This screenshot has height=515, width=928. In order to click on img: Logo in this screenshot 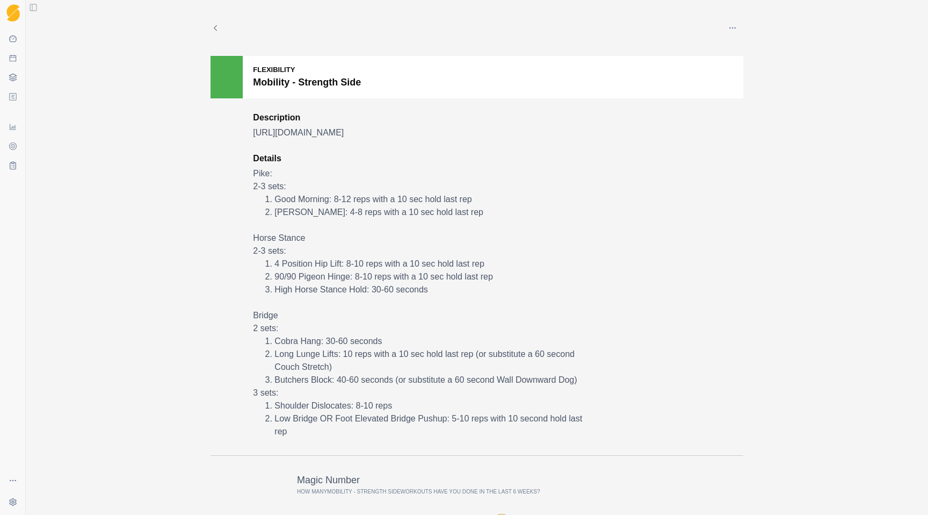, I will do `click(13, 13)`.